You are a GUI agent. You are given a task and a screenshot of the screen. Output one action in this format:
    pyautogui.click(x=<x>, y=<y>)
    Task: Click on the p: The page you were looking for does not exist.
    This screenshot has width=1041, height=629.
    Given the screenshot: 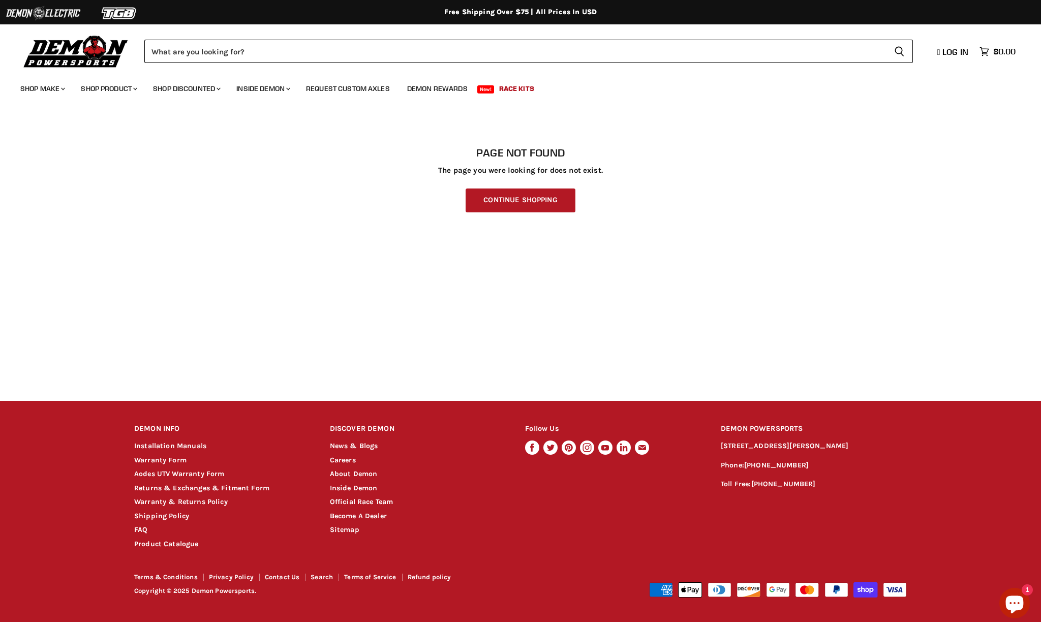 What is the action you would take?
    pyautogui.click(x=521, y=170)
    